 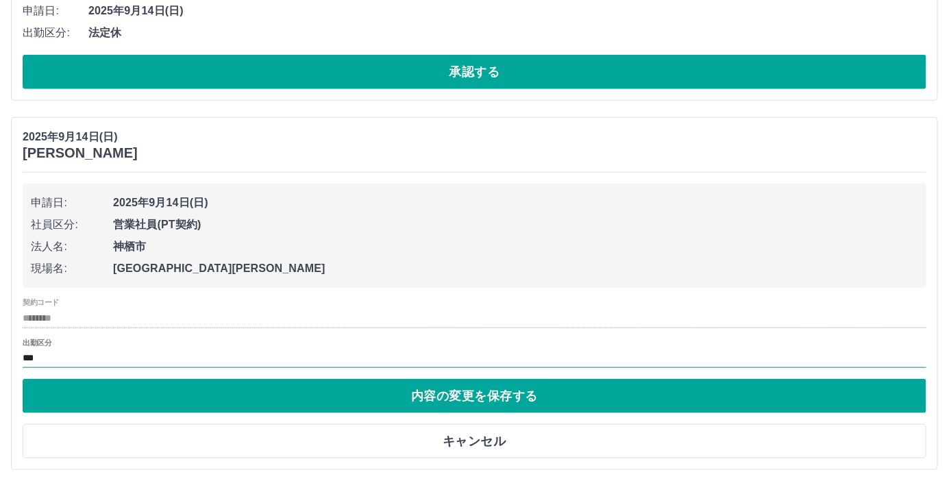 I want to click on label: 出勤区分, so click(x=37, y=342).